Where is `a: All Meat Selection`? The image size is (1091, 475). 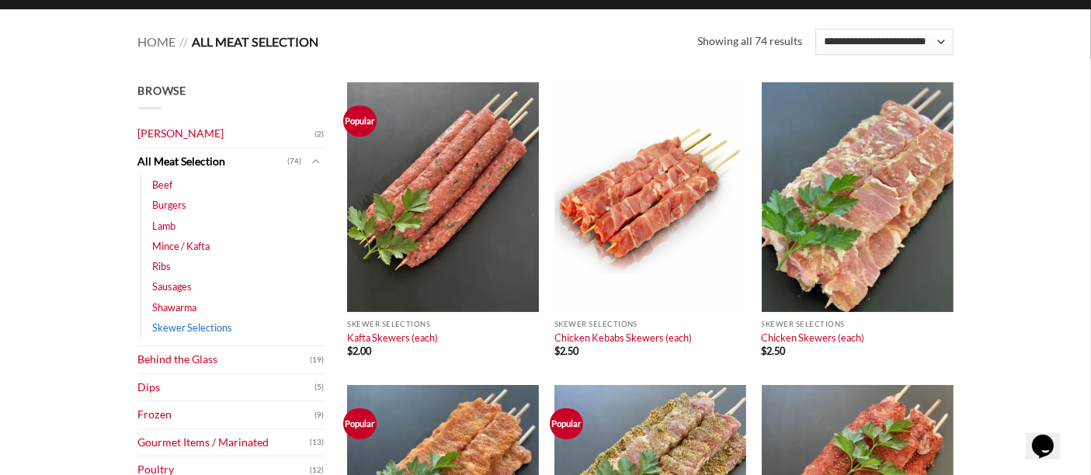
a: All Meat Selection is located at coordinates (213, 162).